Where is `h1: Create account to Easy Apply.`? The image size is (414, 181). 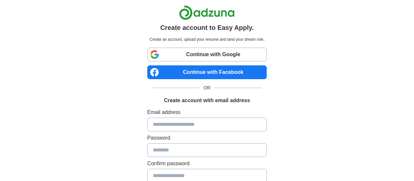 h1: Create account to Easy Apply. is located at coordinates (207, 28).